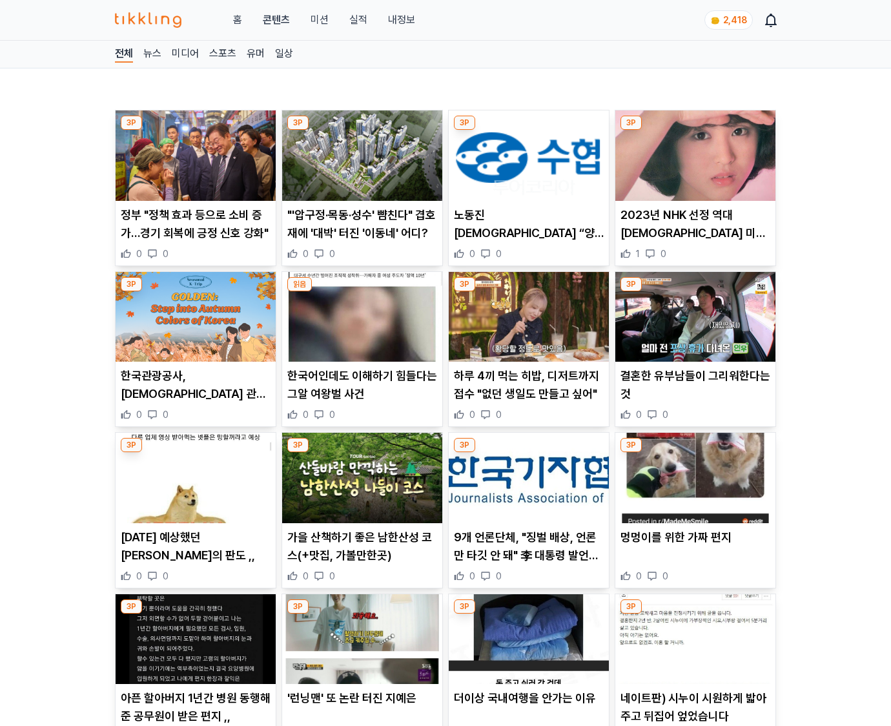 The height and width of the screenshot is (726, 891). Describe the element at coordinates (362, 640) in the screenshot. I see `img: '런닝맨' 또 논란 터진 지예은` at that location.